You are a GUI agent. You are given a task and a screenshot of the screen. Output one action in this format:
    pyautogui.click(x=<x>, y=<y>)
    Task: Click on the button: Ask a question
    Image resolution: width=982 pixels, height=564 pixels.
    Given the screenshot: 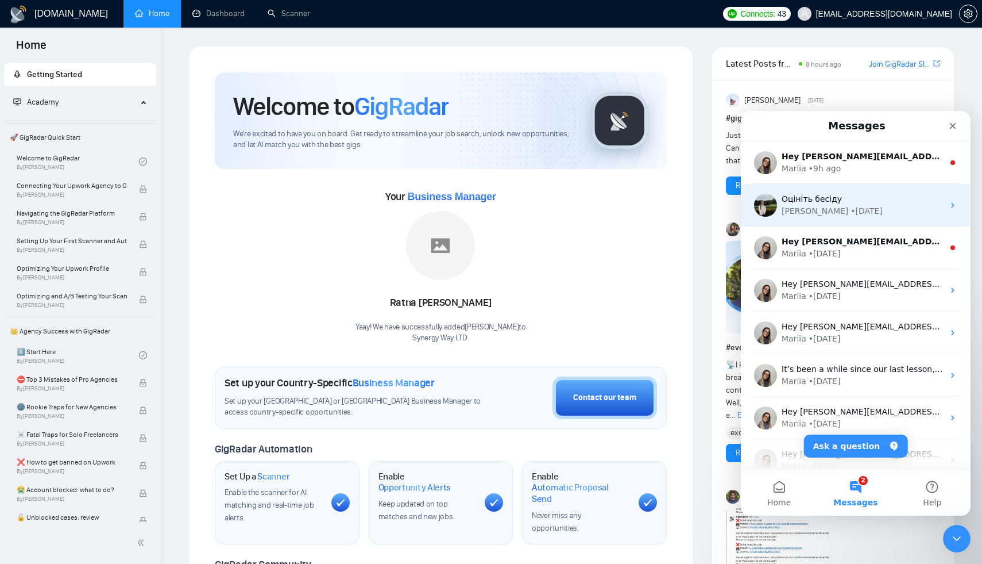 What is the action you would take?
    pyautogui.click(x=115, y=335)
    